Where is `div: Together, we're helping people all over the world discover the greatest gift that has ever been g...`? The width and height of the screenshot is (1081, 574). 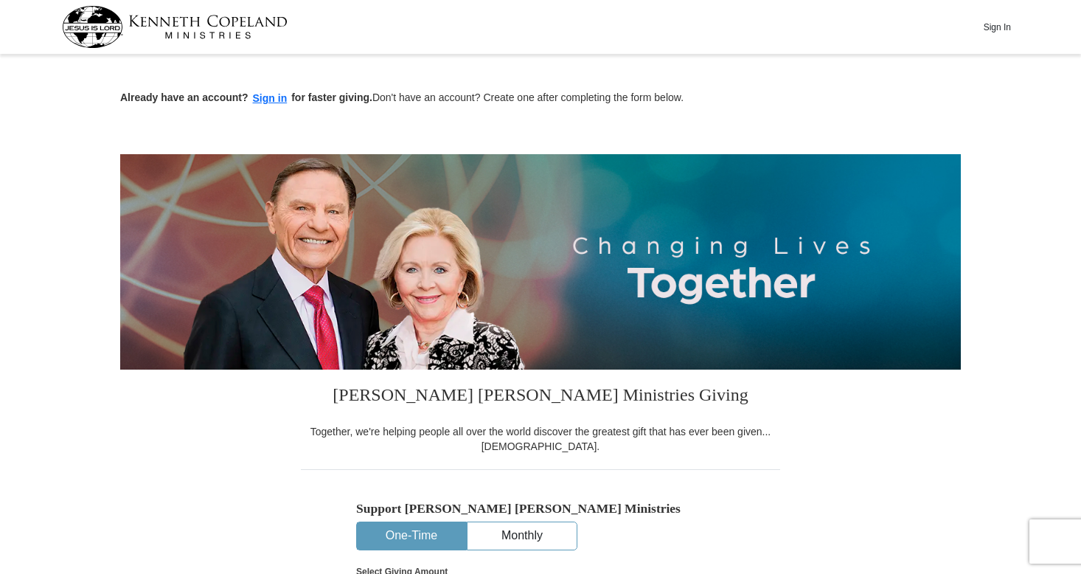
div: Together, we're helping people all over the world discover the greatest gift that has ever been g... is located at coordinates (541, 439).